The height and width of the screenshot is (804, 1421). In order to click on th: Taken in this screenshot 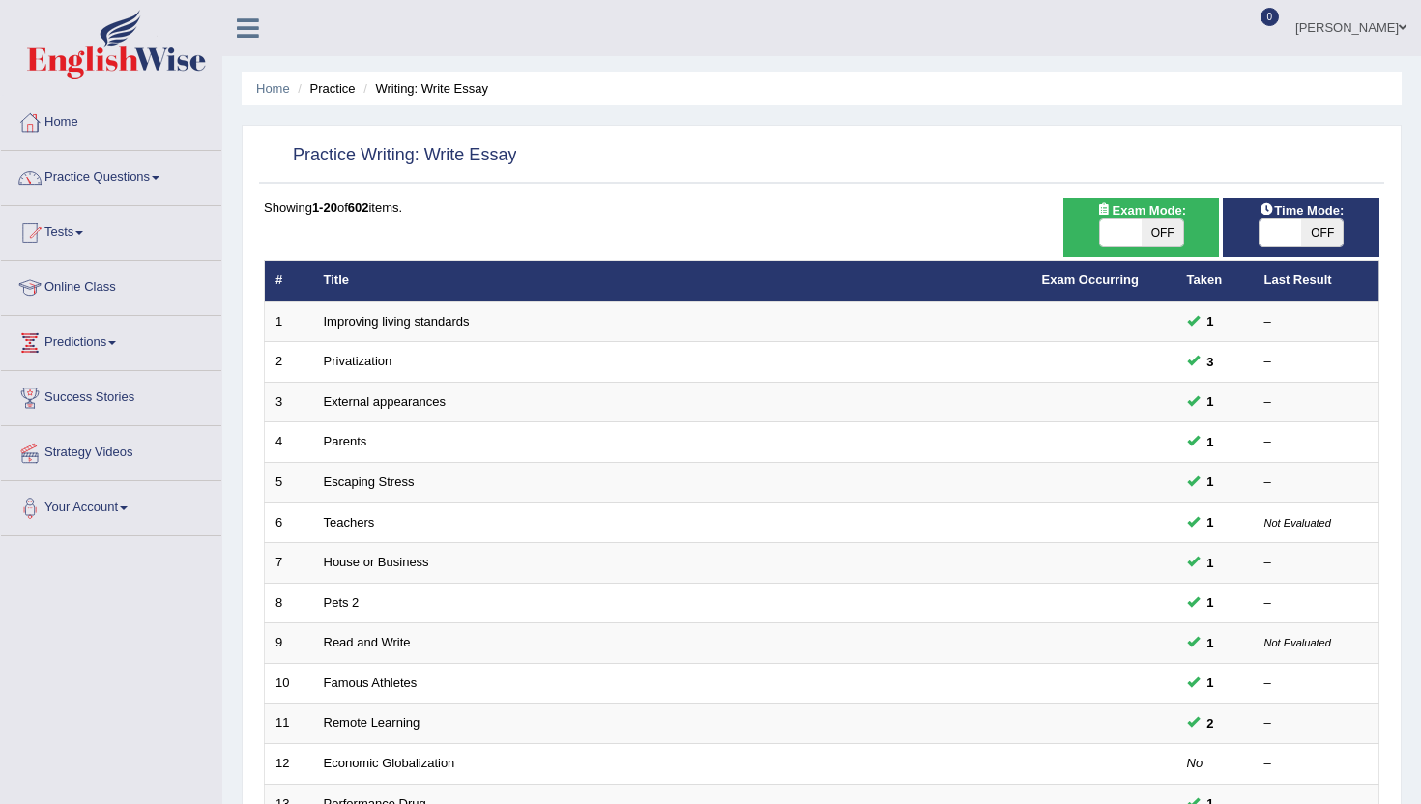, I will do `click(1215, 281)`.